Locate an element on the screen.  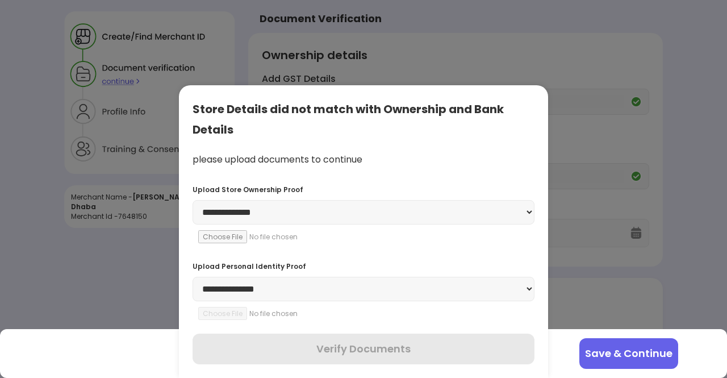
div: Store Details did not match with Ownership and Bank Details is located at coordinates (364, 119).